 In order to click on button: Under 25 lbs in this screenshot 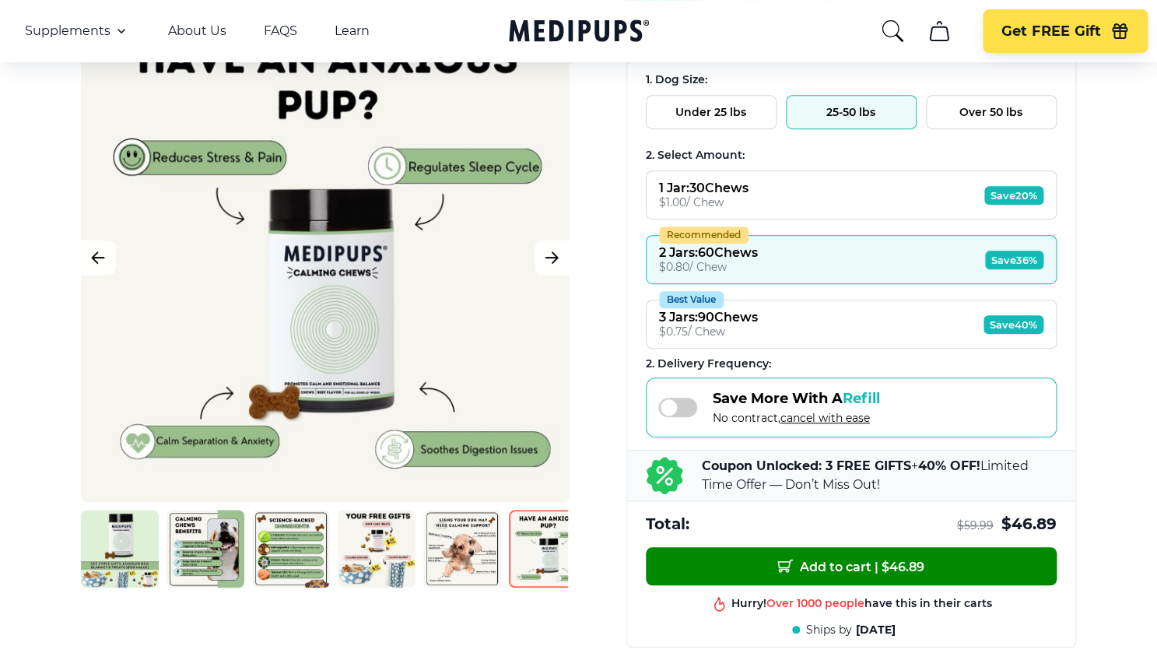, I will do `click(711, 112)`.